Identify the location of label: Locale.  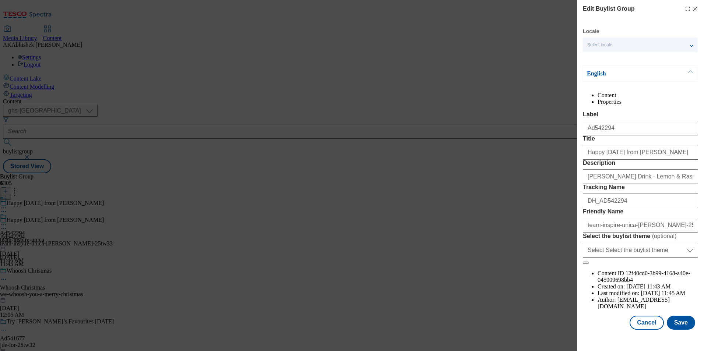
(591, 31).